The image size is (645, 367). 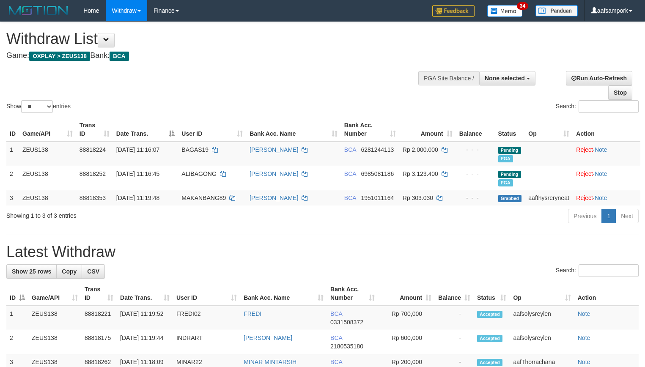 What do you see at coordinates (548, 197) in the screenshot?
I see `td: aafthysreryneat` at bounding box center [548, 197].